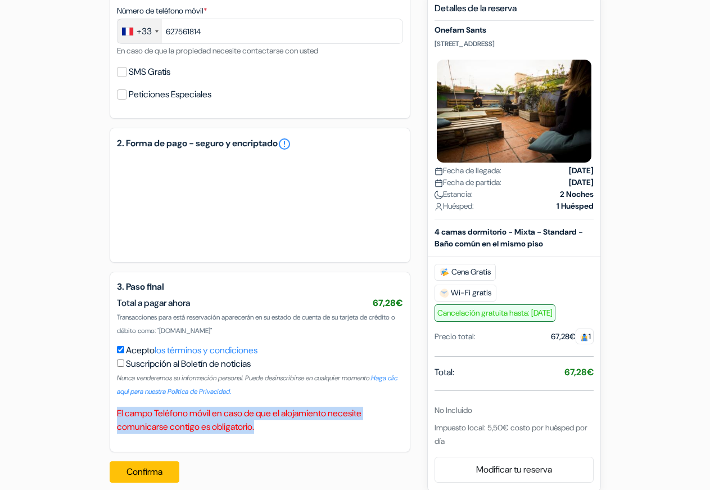 The height and width of the screenshot is (490, 710). Describe the element at coordinates (514, 12) in the screenshot. I see `h5: Detalles de la reserva` at that location.